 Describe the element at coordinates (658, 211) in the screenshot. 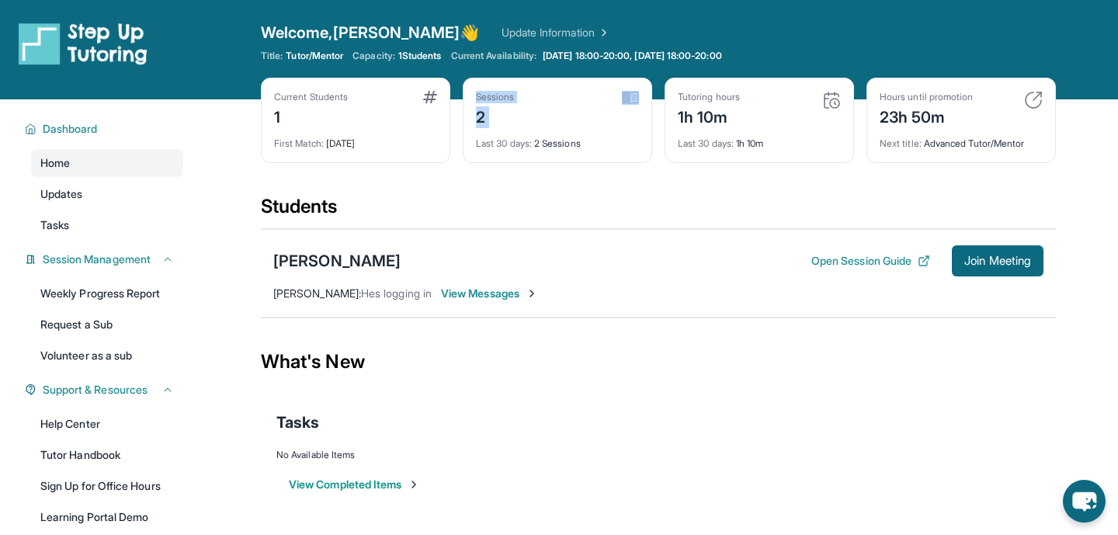

I see `div: Students` at that location.